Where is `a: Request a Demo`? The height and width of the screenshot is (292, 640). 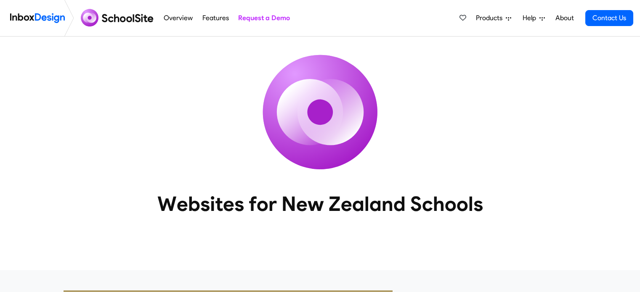 a: Request a Demo is located at coordinates (264, 18).